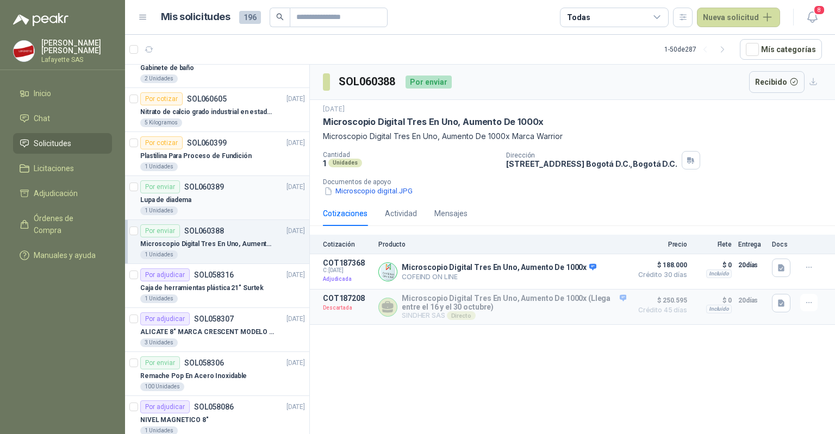  What do you see at coordinates (576, 182) in the screenshot?
I see `p: Documentos de apoyo` at bounding box center [576, 182].